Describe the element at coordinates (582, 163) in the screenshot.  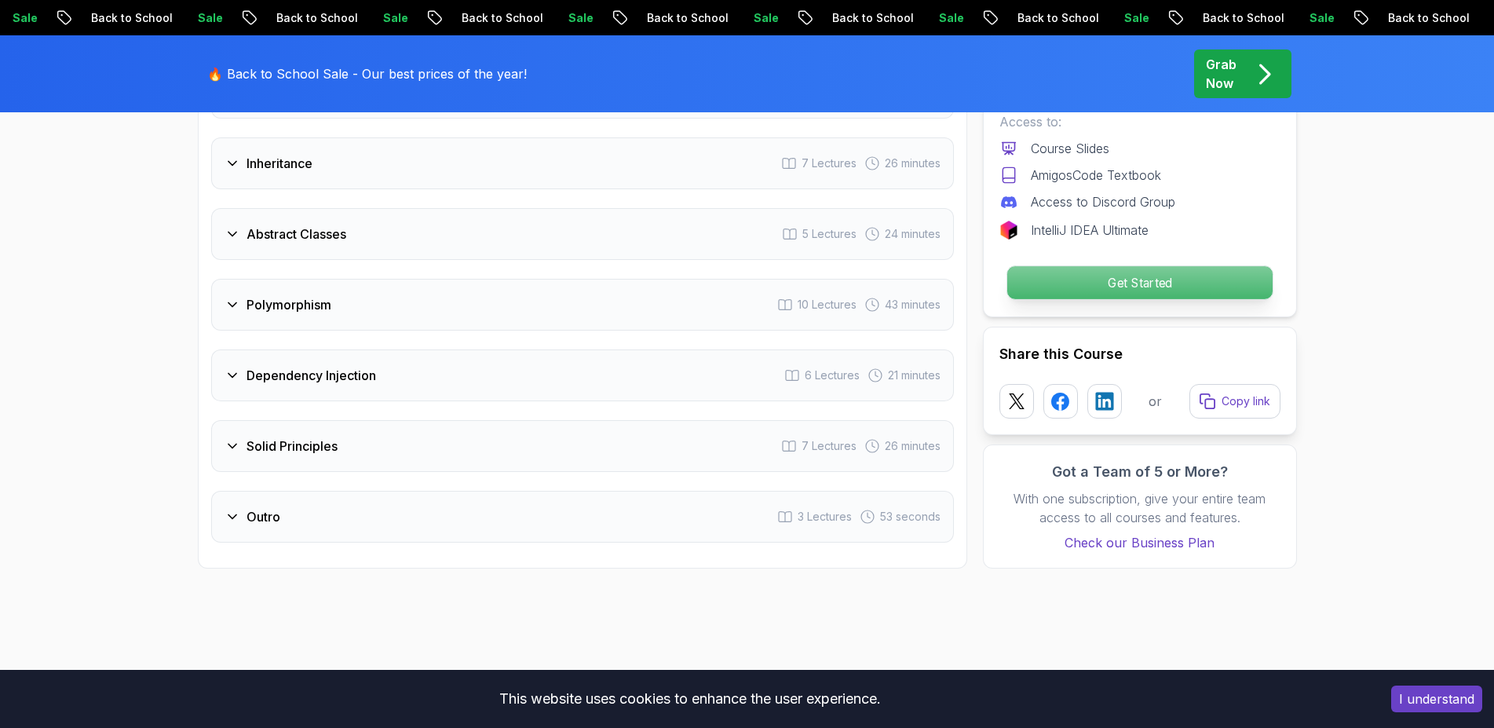
I see `button: Inheritance7 Lectures 26 minutes` at that location.